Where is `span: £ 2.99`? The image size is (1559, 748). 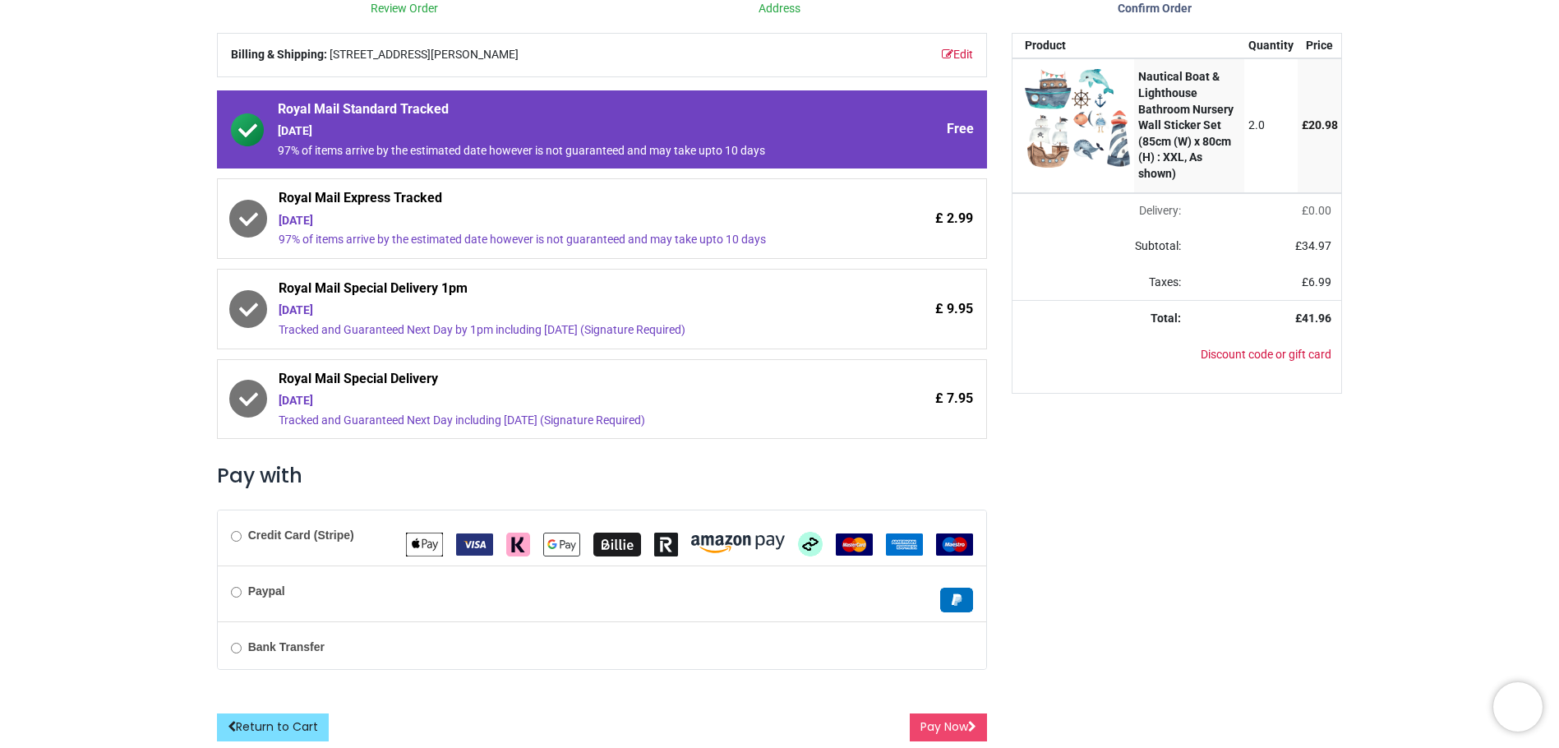 span: £ 2.99 is located at coordinates (954, 219).